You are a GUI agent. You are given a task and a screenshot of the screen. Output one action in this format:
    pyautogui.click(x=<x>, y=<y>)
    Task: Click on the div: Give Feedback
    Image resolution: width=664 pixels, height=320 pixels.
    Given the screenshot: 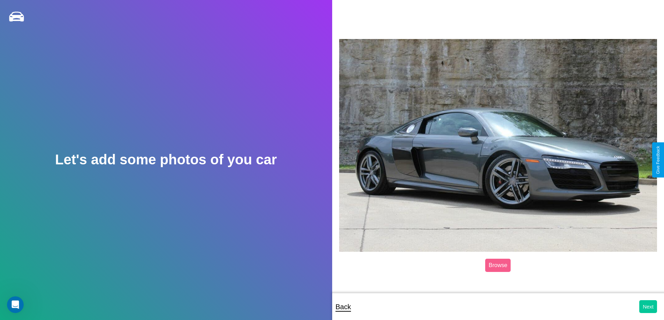 What is the action you would take?
    pyautogui.click(x=658, y=160)
    